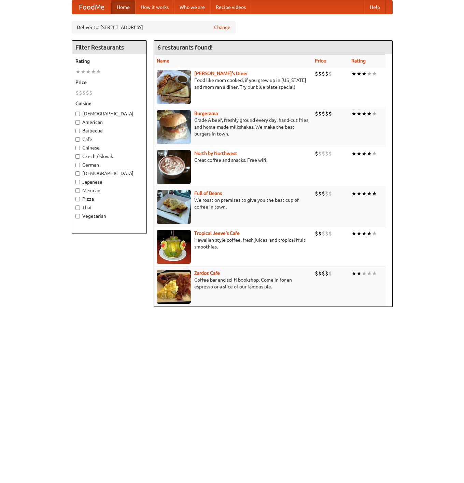  I want to click on a: Name, so click(163, 61).